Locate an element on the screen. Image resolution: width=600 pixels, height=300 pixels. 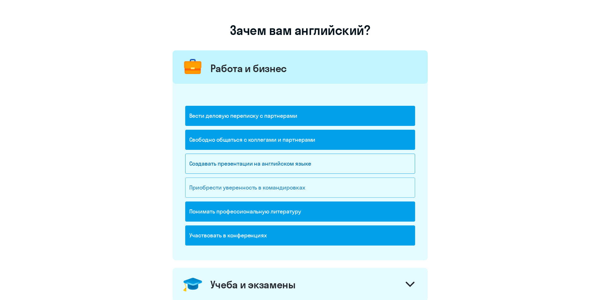
div: Учеба и экзамены is located at coordinates (253, 285).